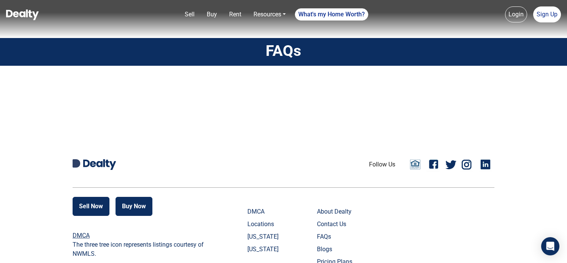 The width and height of the screenshot is (567, 263). Describe the element at coordinates (516, 14) in the screenshot. I see `a: Login` at that location.